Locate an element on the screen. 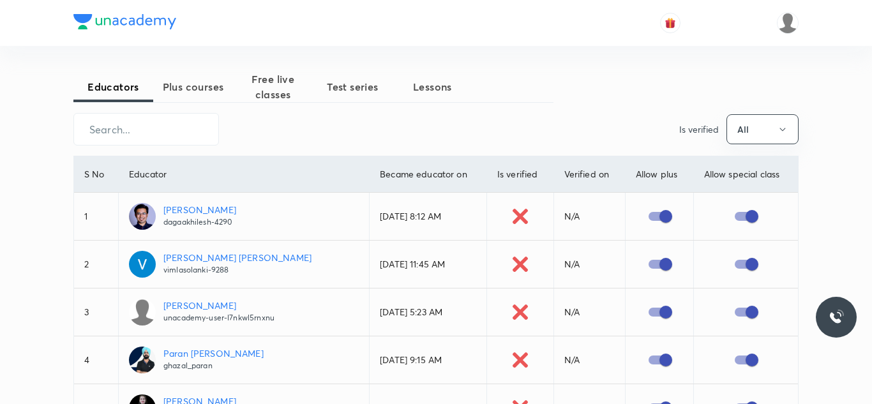  span: Lessons is located at coordinates (432, 87).